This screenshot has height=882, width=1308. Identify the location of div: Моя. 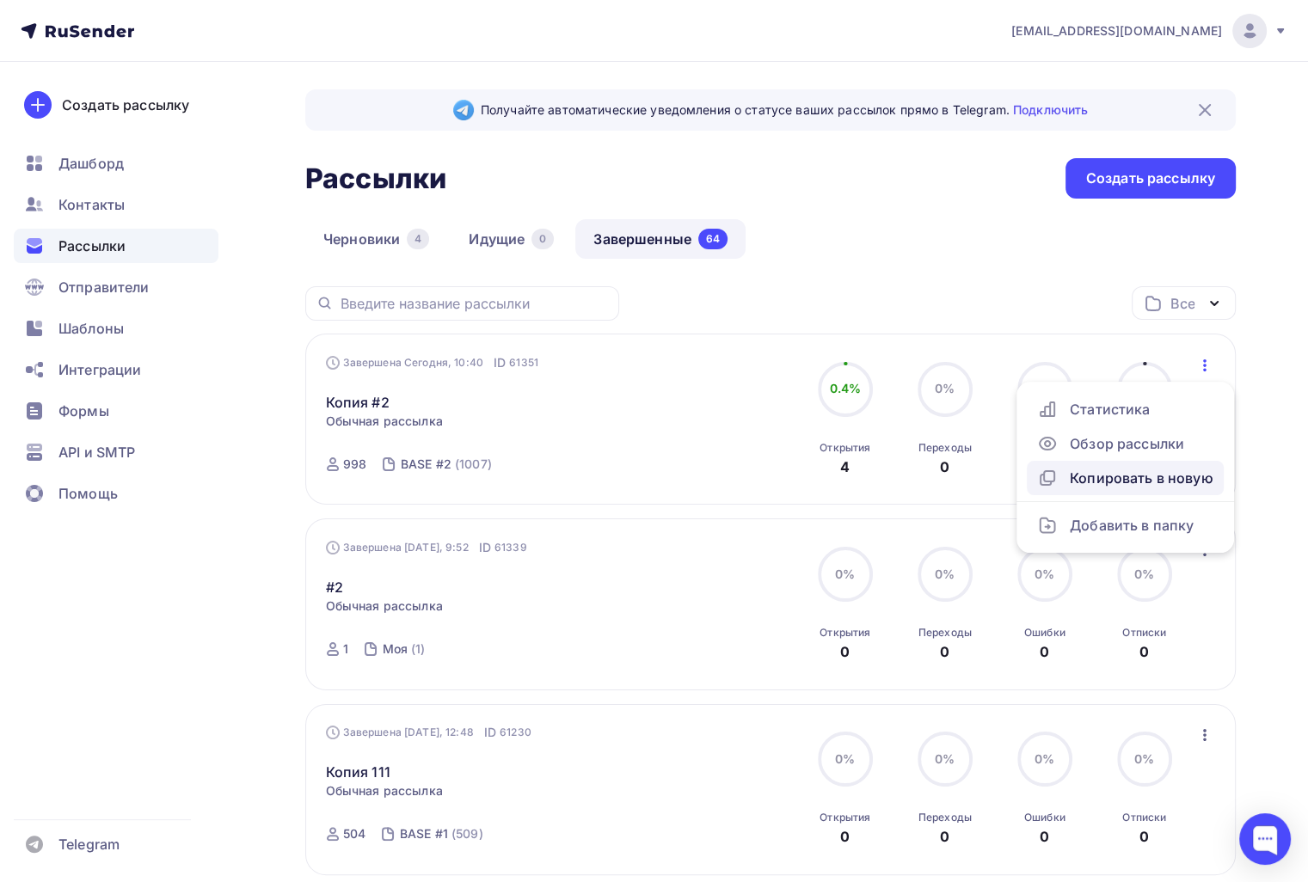
(395, 649).